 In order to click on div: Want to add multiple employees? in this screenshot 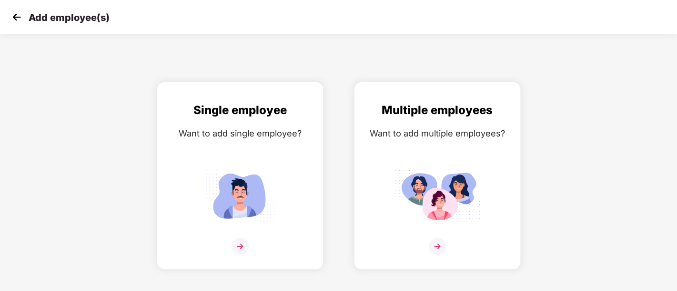, I will do `click(437, 133)`.